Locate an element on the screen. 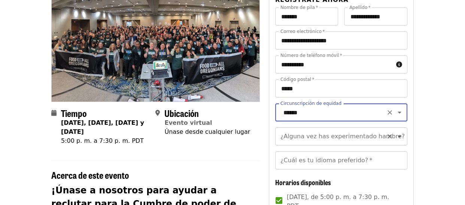 This screenshot has width=465, height=205. font: Únase desde cualquier lugar is located at coordinates (207, 131).